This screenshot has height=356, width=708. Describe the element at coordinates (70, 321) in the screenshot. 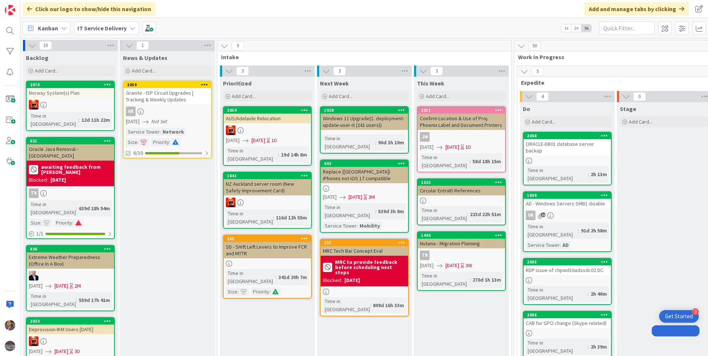

I see `div: 2033` at that location.